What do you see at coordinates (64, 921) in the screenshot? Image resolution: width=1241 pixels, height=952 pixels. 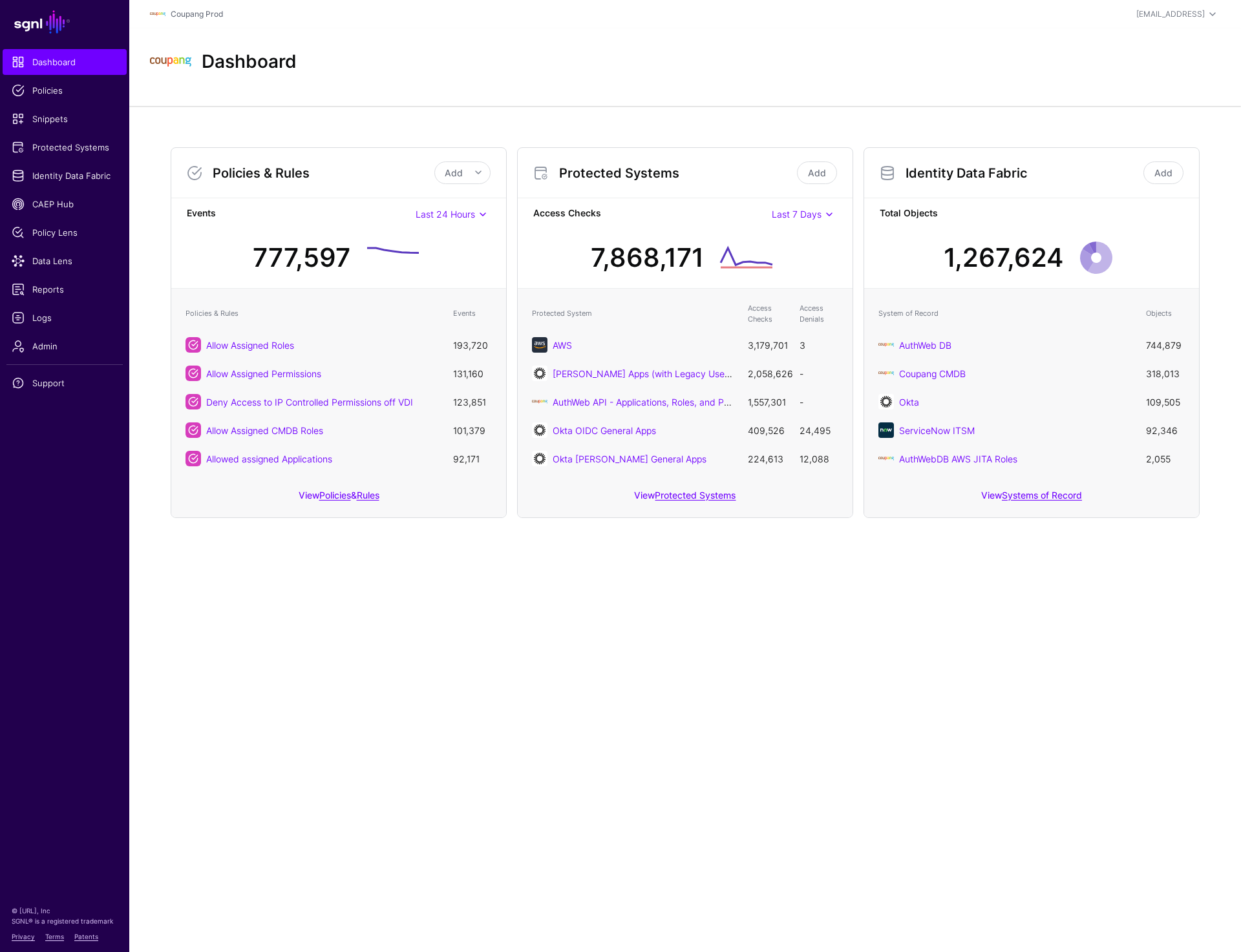 I see `p: SGNL® is a registered trademark` at bounding box center [64, 921].